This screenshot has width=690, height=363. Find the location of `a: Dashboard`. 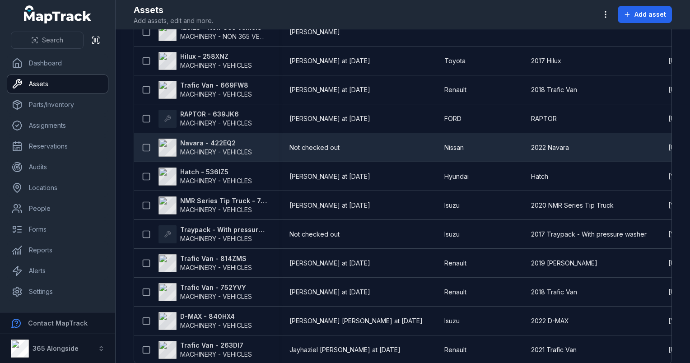

a: Dashboard is located at coordinates (57, 63).